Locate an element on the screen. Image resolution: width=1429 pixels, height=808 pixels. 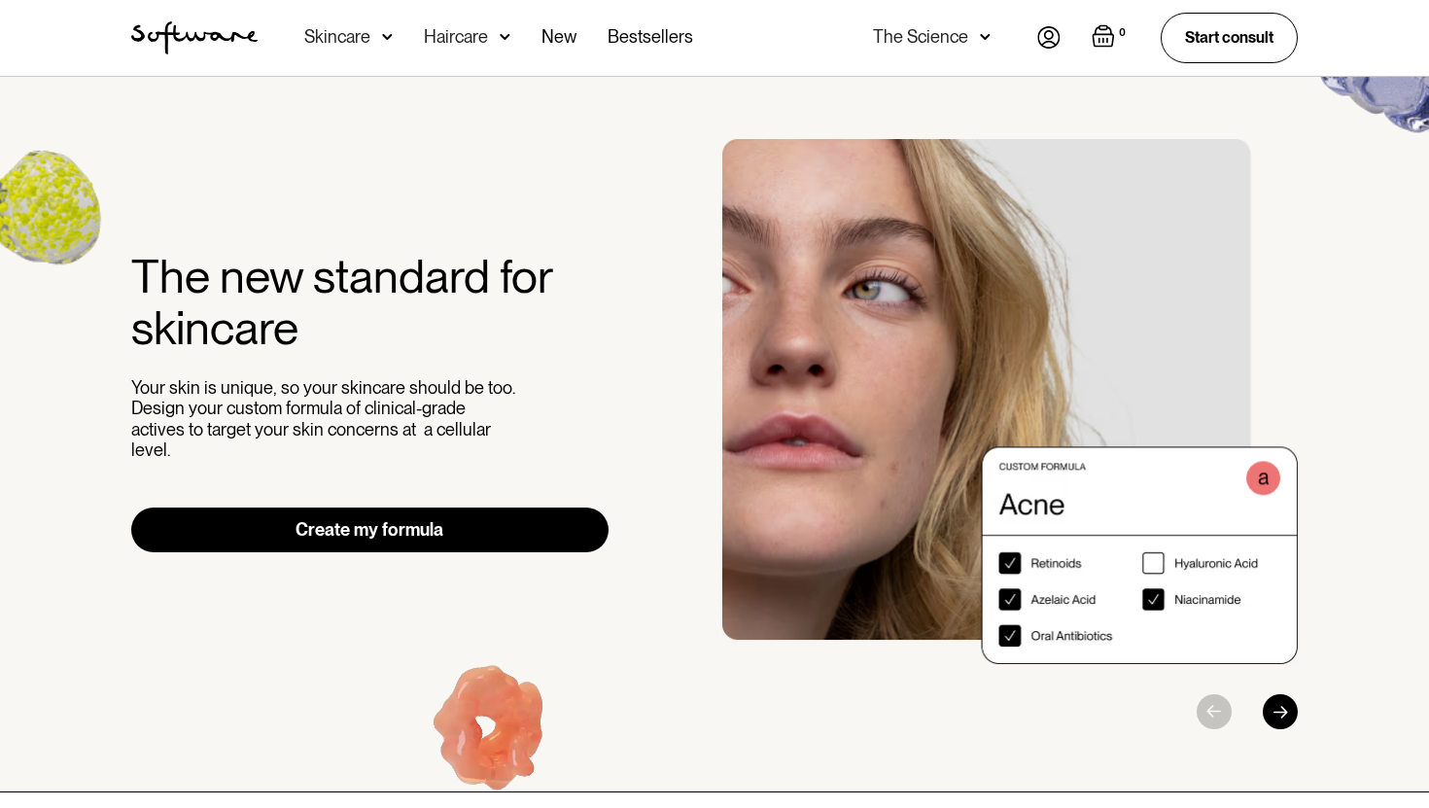
div: 0 is located at coordinates (1122, 33).